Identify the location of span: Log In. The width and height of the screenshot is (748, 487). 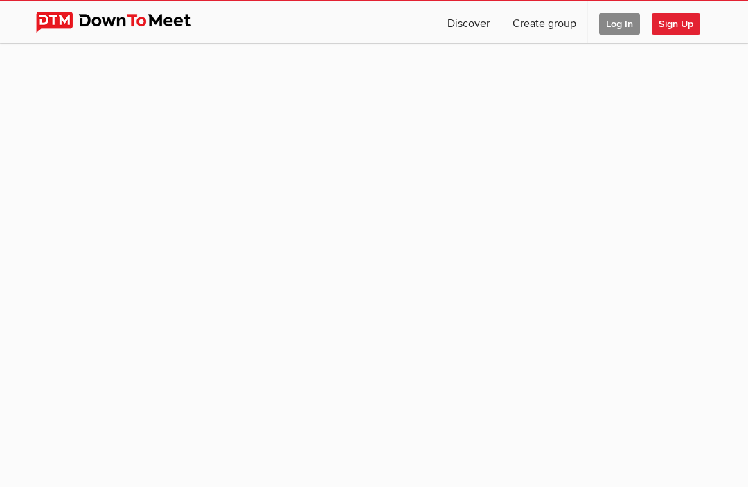
(619, 24).